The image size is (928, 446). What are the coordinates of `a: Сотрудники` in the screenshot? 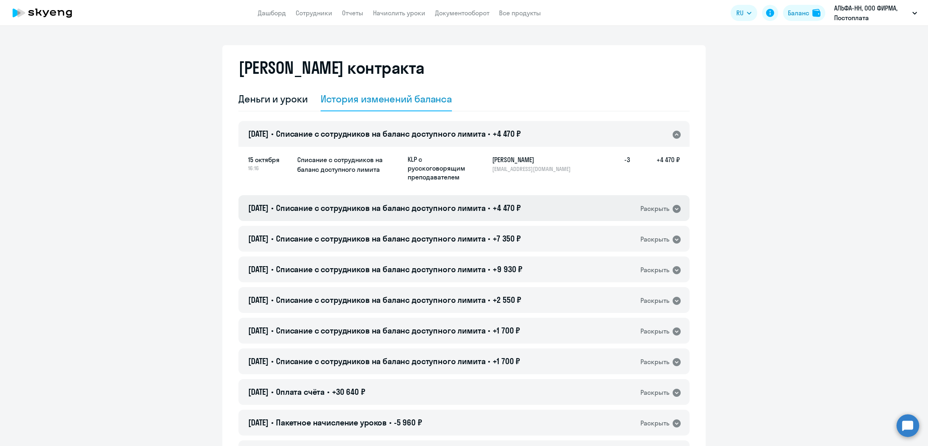 It's located at (314, 13).